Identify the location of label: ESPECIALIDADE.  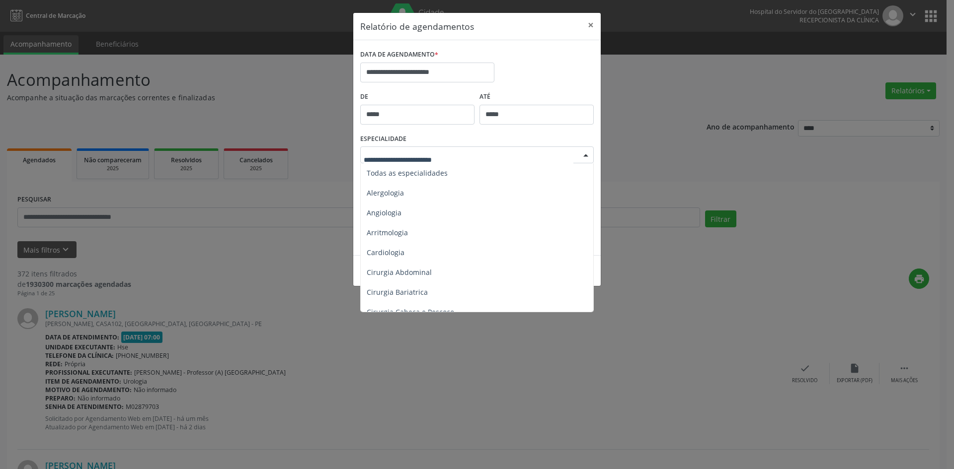
(383, 139).